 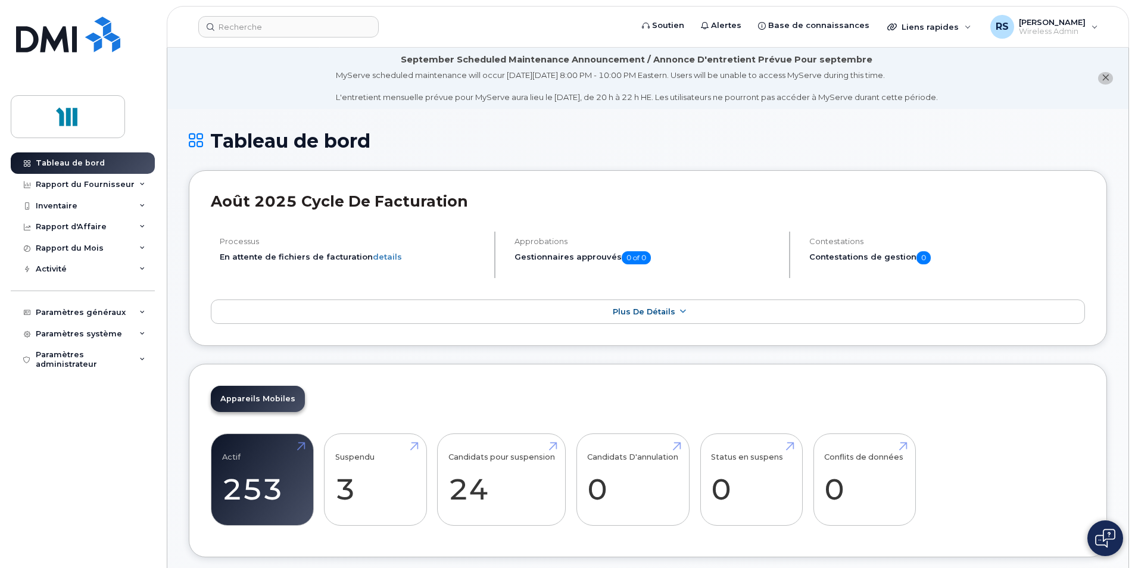 What do you see at coordinates (262, 480) in the screenshot?
I see `a: Actif 253` at bounding box center [262, 480].